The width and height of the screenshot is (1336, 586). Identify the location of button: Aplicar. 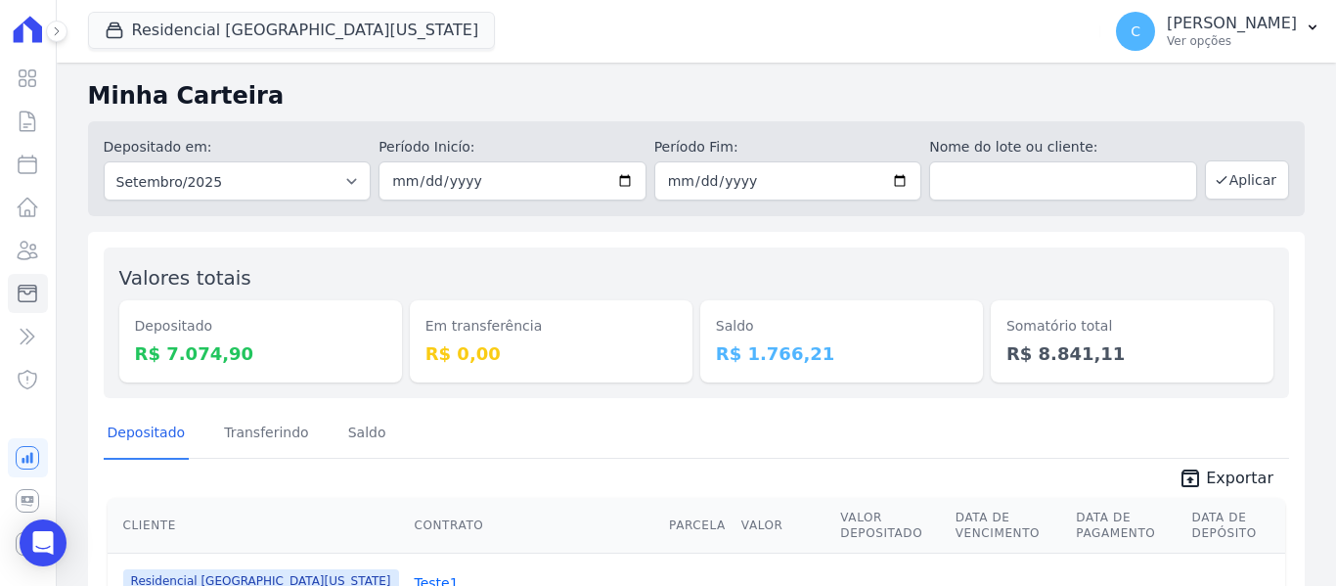
(1247, 180).